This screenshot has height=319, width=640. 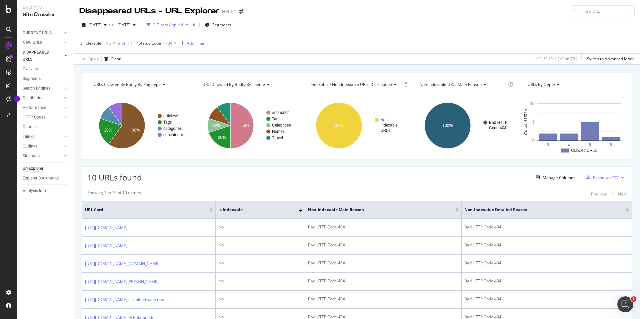 I want to click on a: NEW URLS, so click(x=42, y=43).